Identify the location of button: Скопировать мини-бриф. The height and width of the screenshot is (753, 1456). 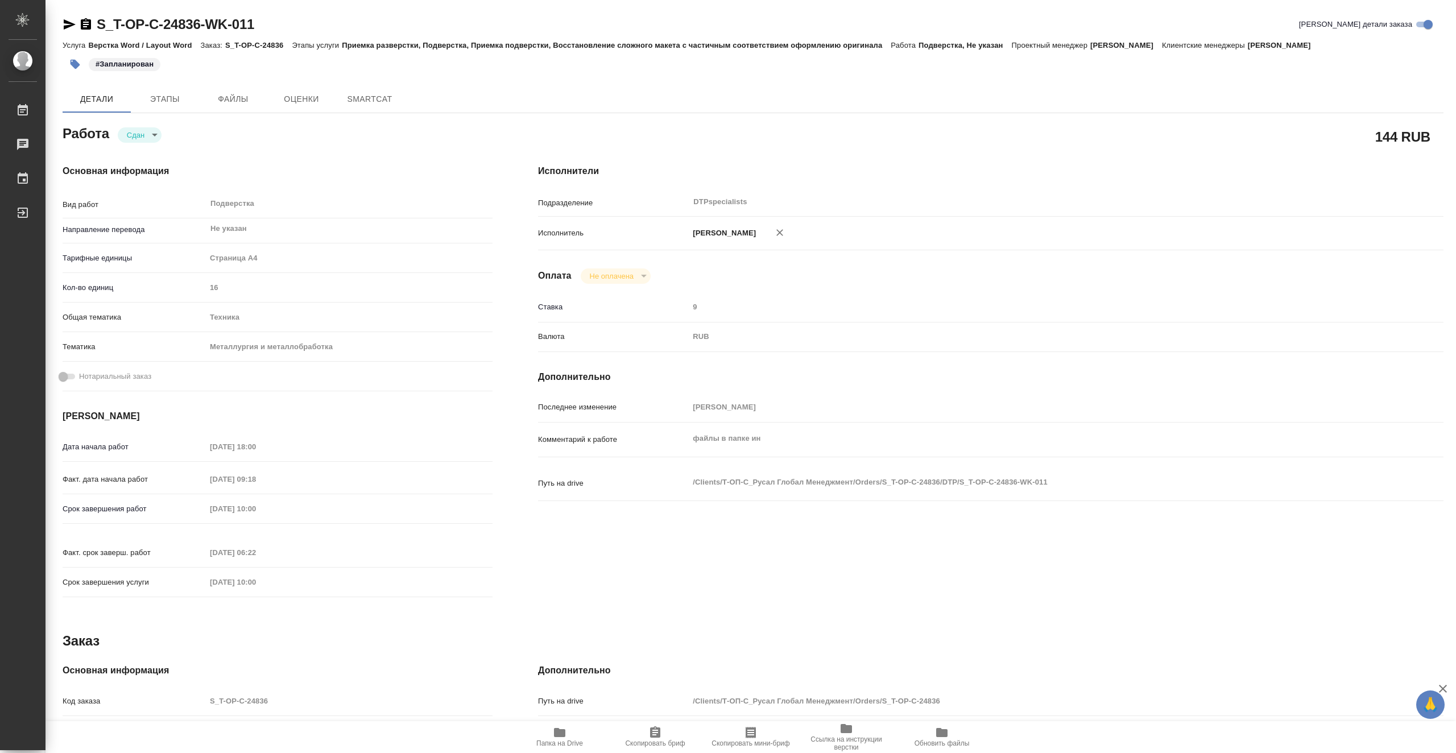
(751, 737).